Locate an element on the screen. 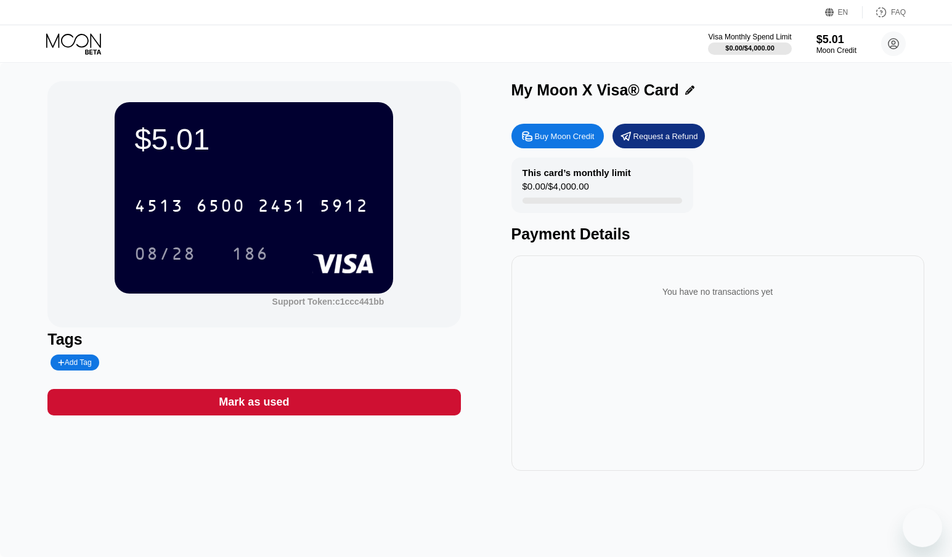 The image size is (952, 557). div: 2451 is located at coordinates (282, 208).